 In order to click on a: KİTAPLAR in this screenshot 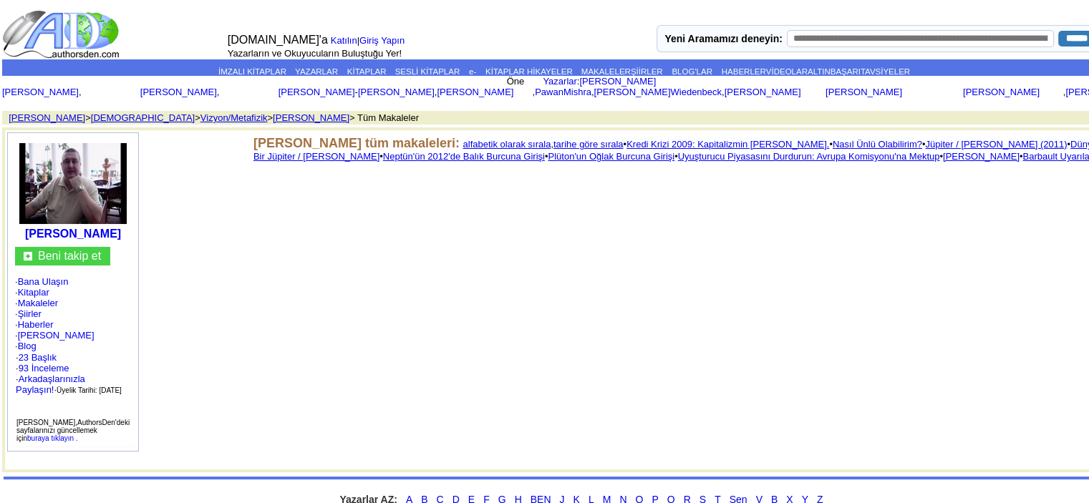, I will do `click(367, 72)`.